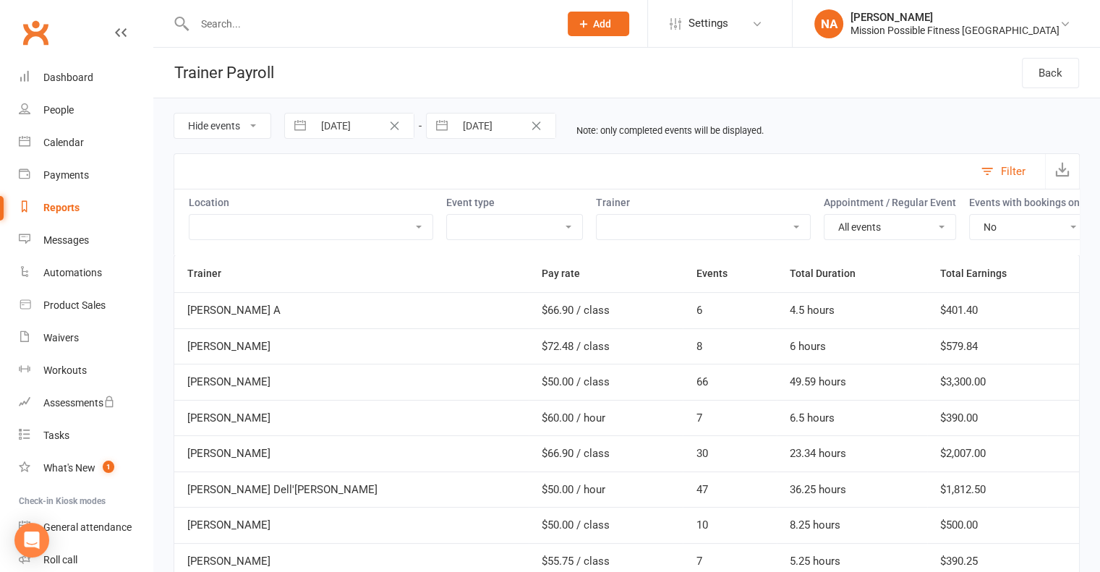  Describe the element at coordinates (311, 203) in the screenshot. I see `label: Location` at that location.